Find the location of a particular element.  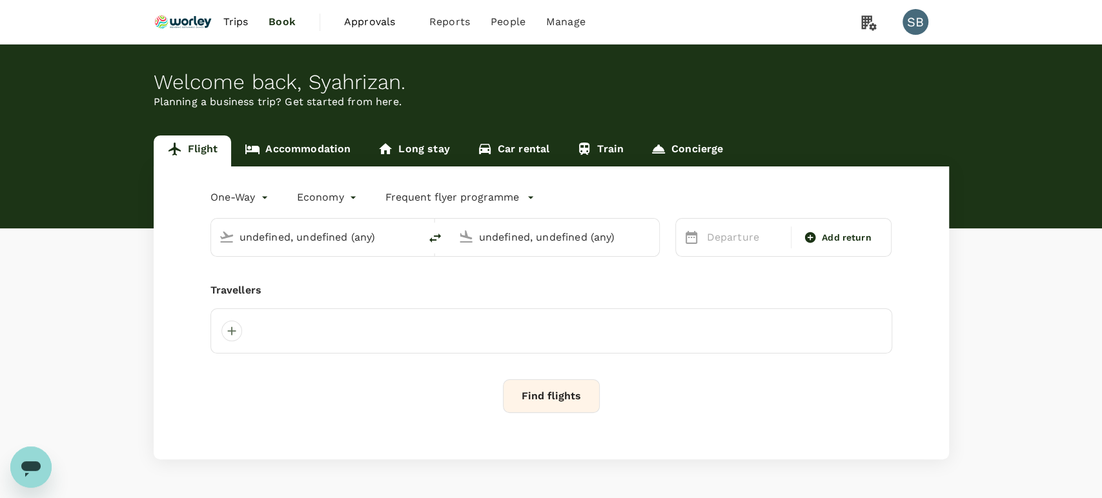

span: Reports is located at coordinates (449, 22).